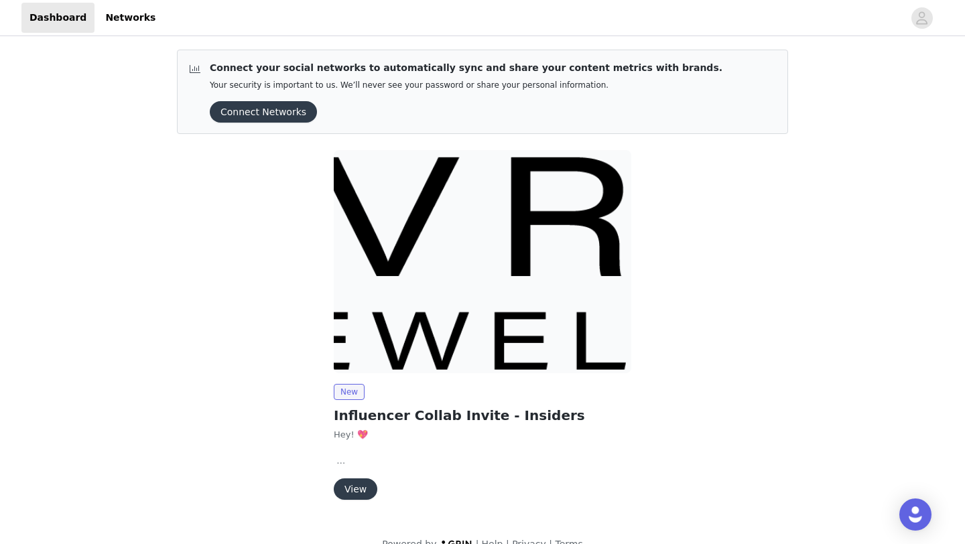  What do you see at coordinates (130, 17) in the screenshot?
I see `a: Networks` at bounding box center [130, 17].